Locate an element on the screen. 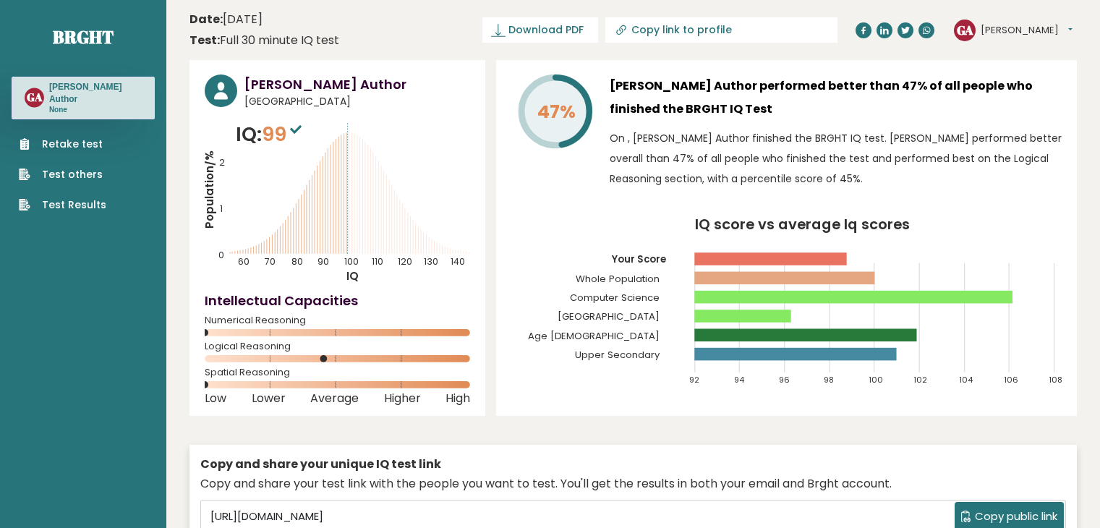  tspan: IQ score vs average Iq scores is located at coordinates (803, 224).